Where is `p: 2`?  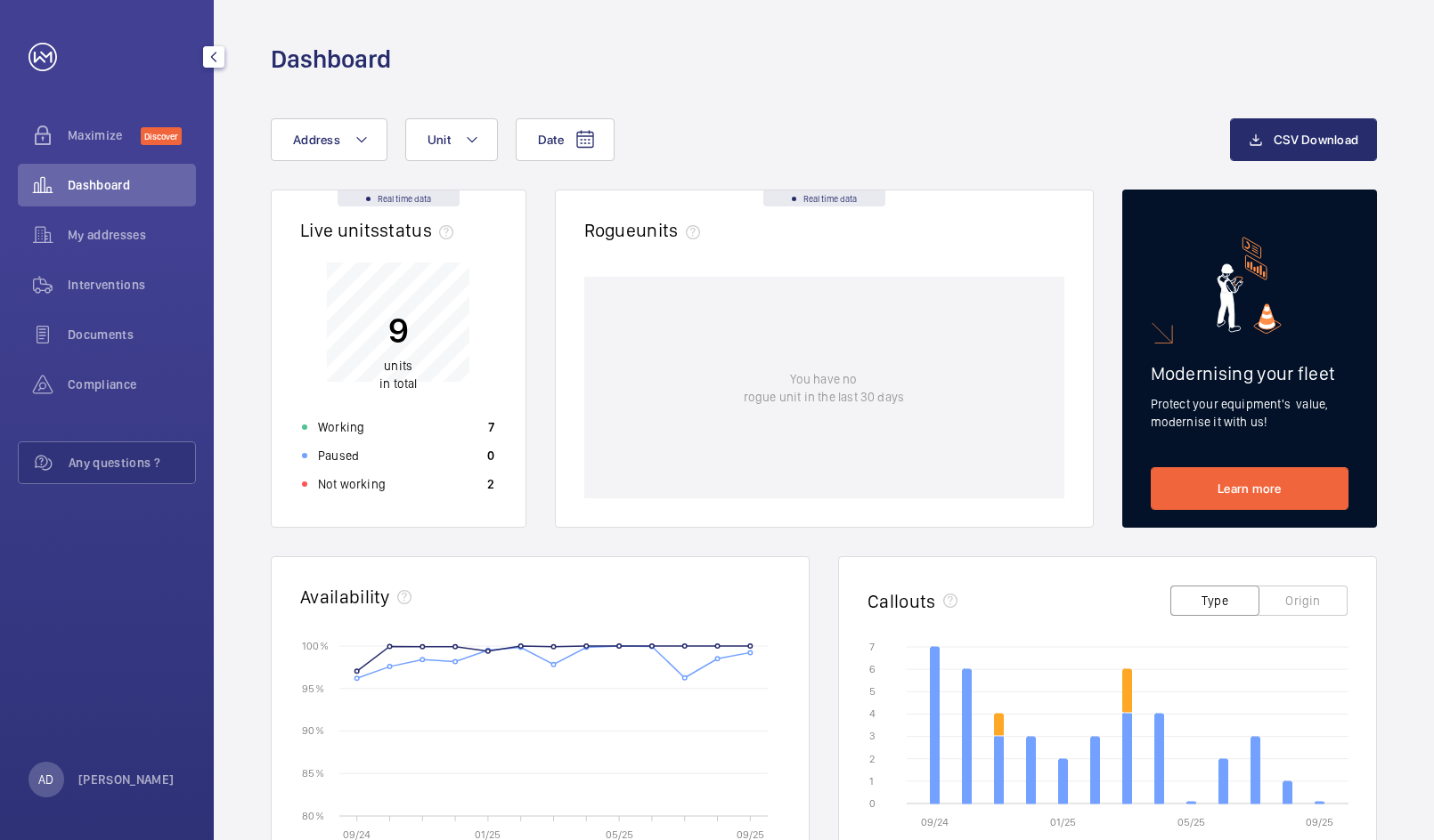
p: 2 is located at coordinates (491, 485).